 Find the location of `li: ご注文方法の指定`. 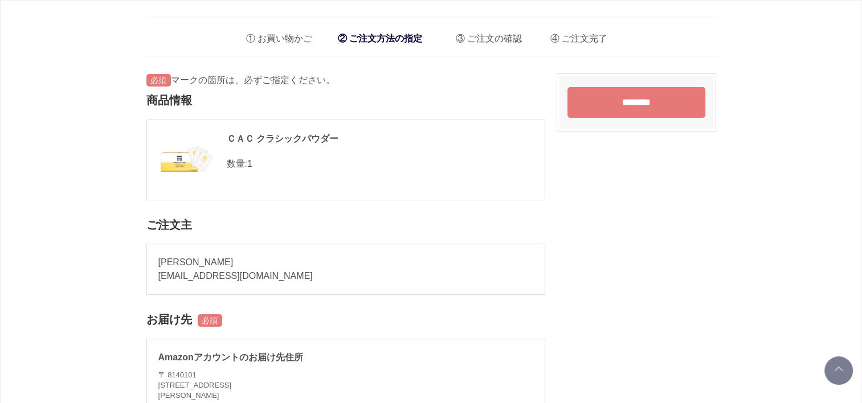

li: ご注文方法の指定 is located at coordinates (380, 38).